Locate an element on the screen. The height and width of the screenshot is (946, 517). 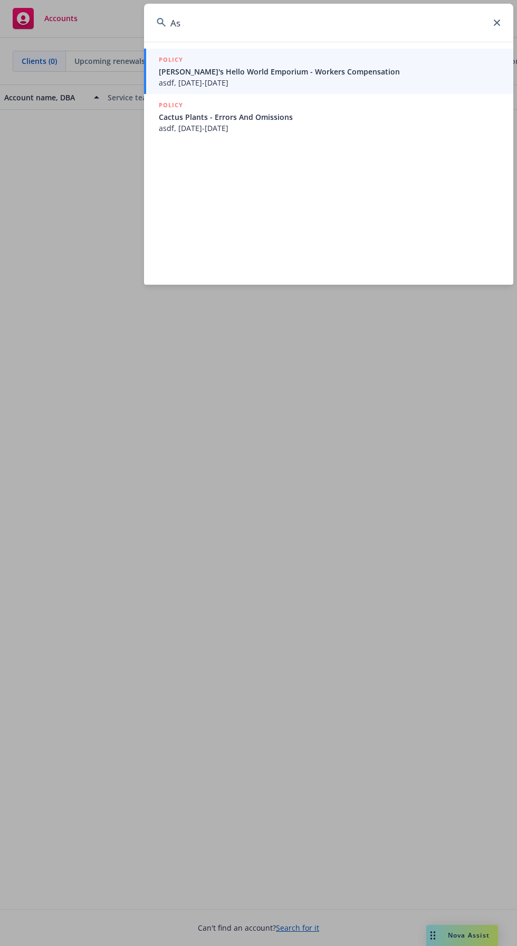
input: Search... is located at coordinates (329, 23).